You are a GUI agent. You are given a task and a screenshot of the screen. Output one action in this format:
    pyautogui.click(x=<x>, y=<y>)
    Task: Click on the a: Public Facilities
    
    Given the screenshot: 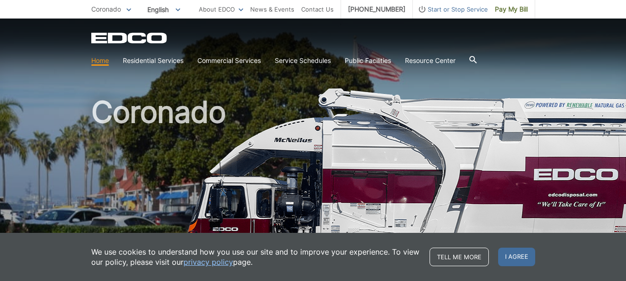 What is the action you would take?
    pyautogui.click(x=368, y=61)
    